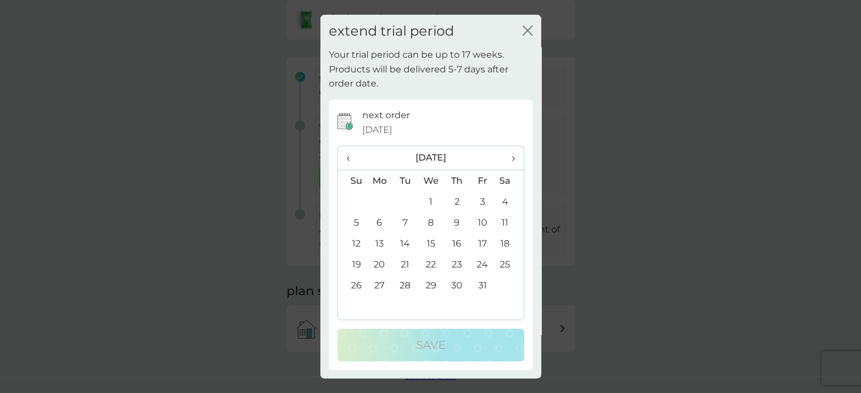 This screenshot has width=861, height=393. What do you see at coordinates (380, 264) in the screenshot?
I see `td: 20` at bounding box center [380, 264].